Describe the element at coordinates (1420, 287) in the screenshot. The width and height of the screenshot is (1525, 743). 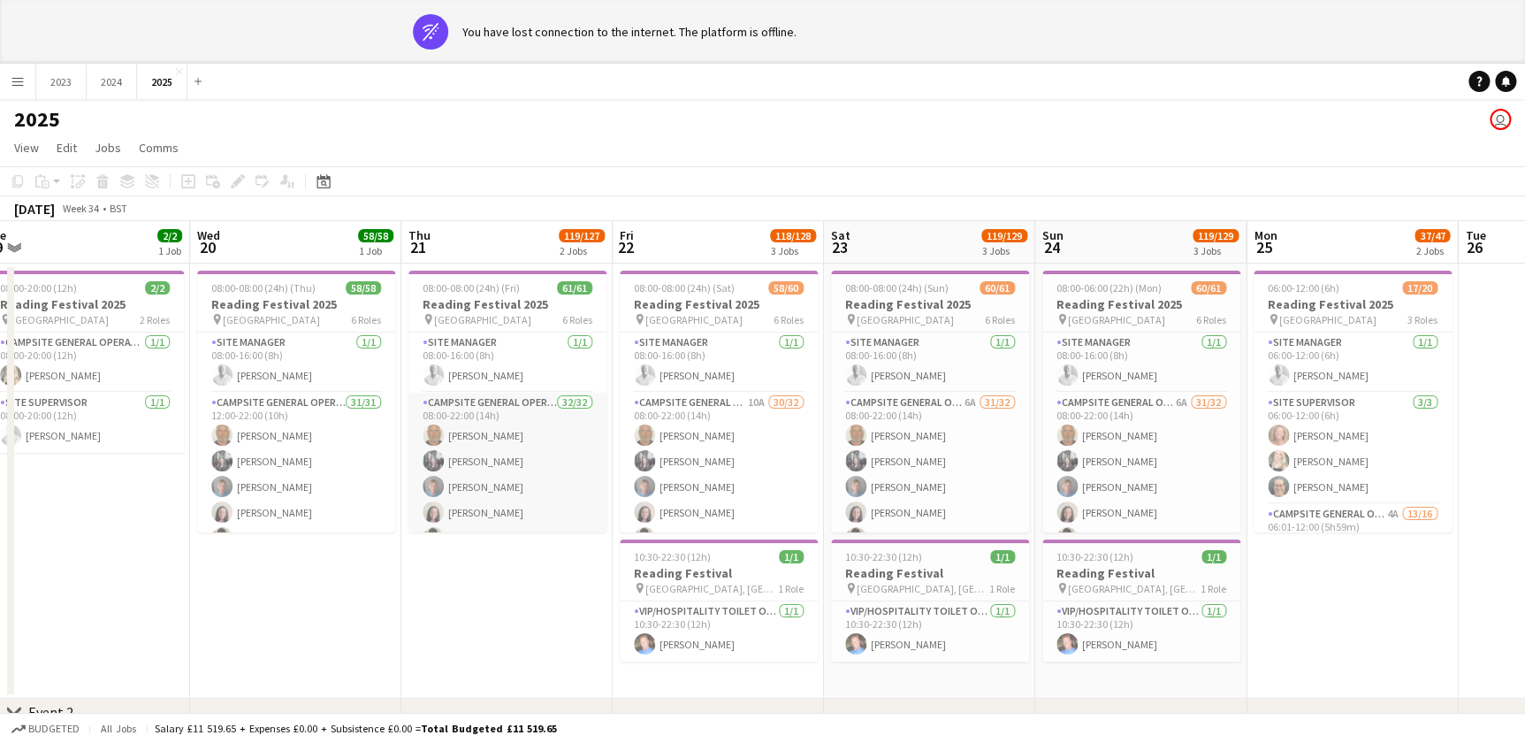
I see `span: 17/20` at that location.